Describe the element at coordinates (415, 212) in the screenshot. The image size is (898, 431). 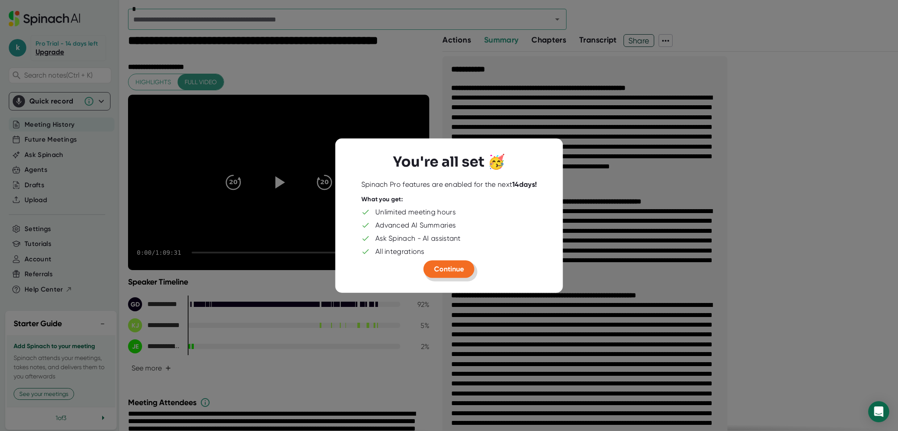
I see `div: Unlimited meeting hours` at that location.